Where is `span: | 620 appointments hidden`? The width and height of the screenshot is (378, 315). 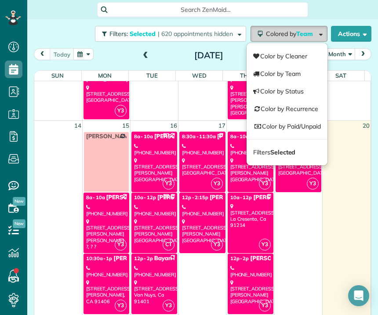
span: | 620 appointments hidden is located at coordinates (195, 34).